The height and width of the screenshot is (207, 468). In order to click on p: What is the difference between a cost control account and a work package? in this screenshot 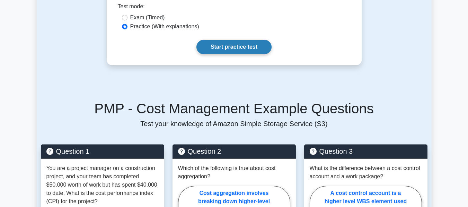, I will do `click(366, 173)`.